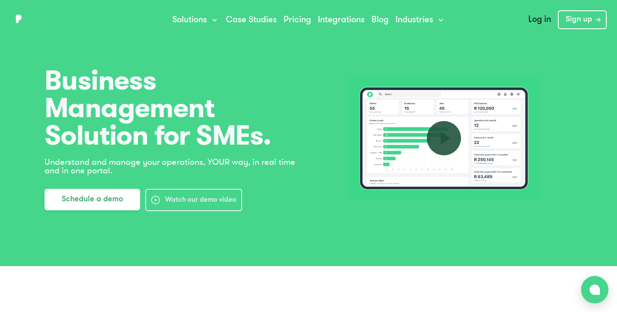 Image resolution: width=617 pixels, height=312 pixels. Describe the element at coordinates (540, 20) in the screenshot. I see `a: Log in` at that location.